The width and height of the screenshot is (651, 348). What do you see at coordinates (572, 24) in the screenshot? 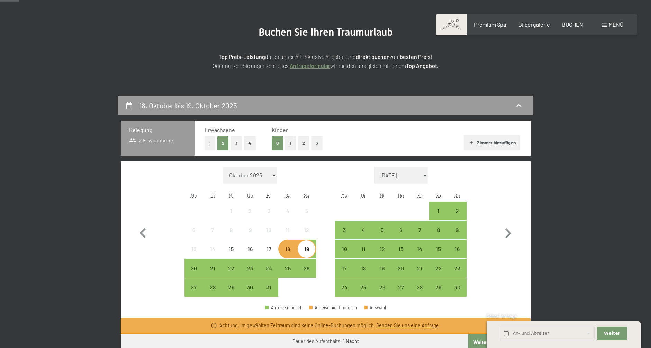
I see `a: BUCHEN` at bounding box center [572, 24].